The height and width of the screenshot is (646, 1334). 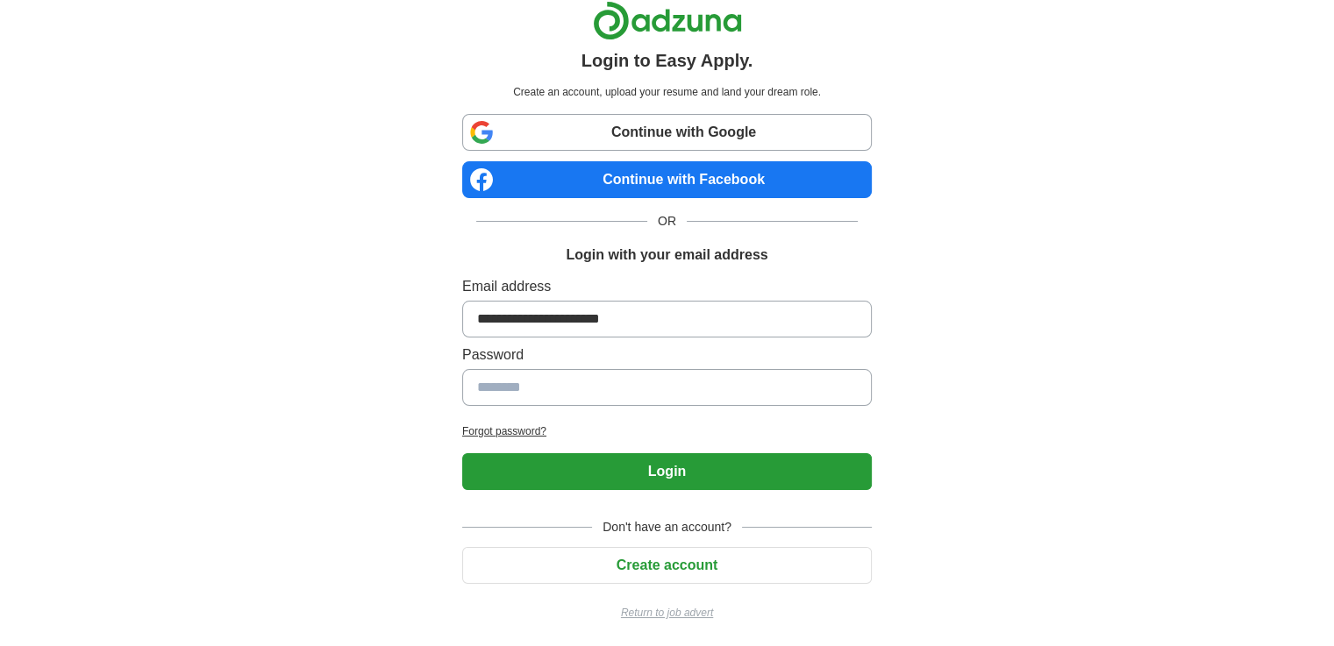 I want to click on button: Login, so click(x=667, y=472).